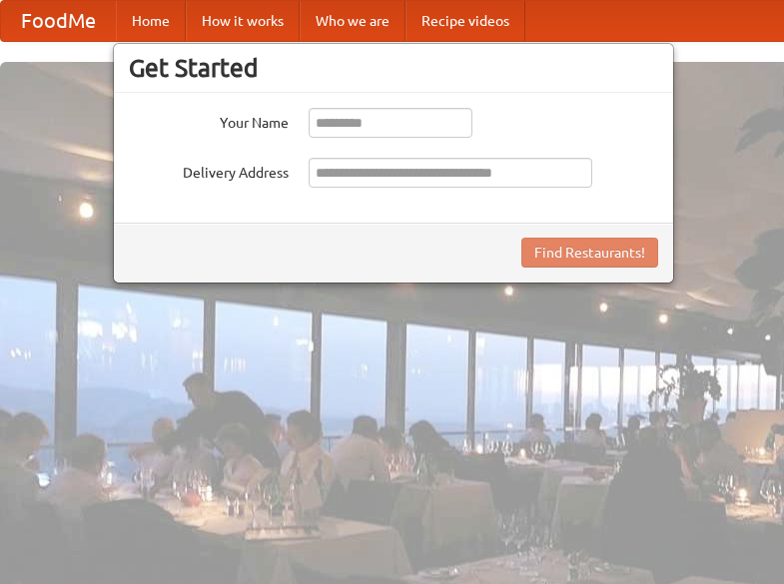  Describe the element at coordinates (151, 21) in the screenshot. I see `a: Home` at that location.